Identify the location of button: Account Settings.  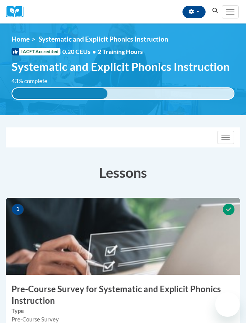
(194, 12).